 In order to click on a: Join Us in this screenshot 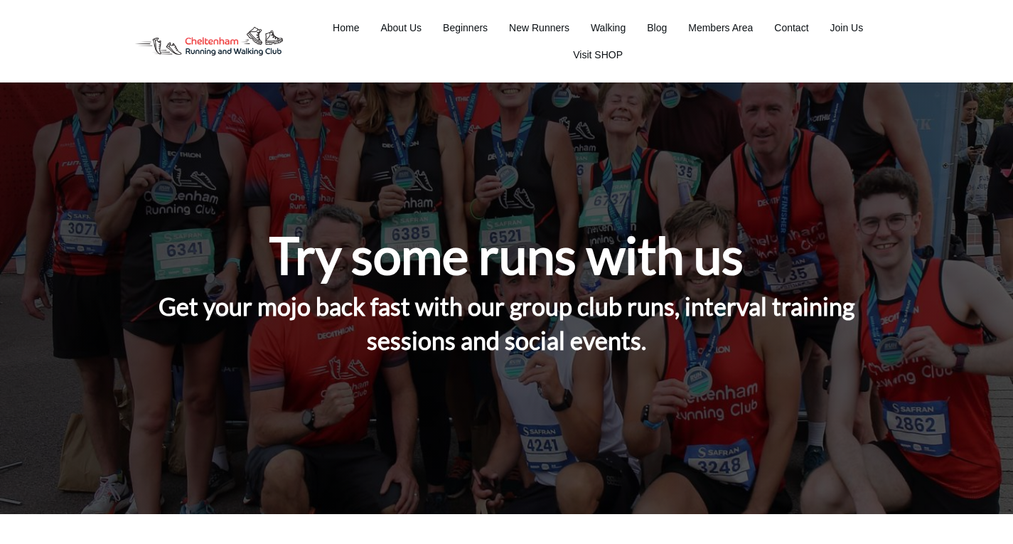, I will do `click(847, 28)`.